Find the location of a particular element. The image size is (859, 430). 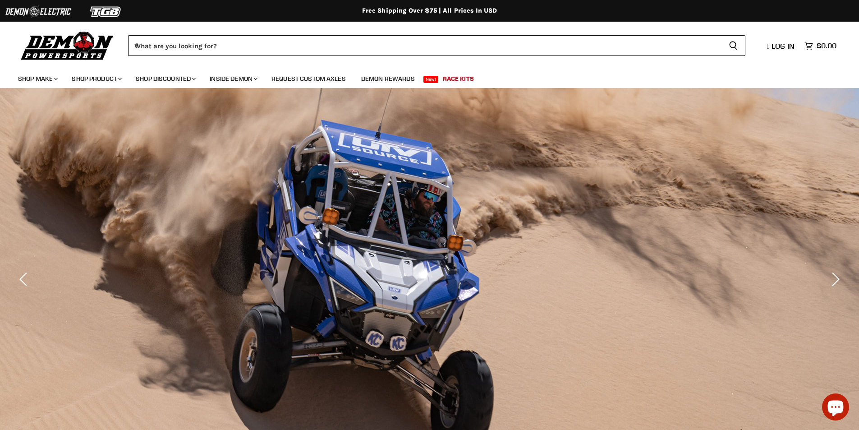

div: Free Shipping Over $75 | All Prices In USD is located at coordinates (430, 11).